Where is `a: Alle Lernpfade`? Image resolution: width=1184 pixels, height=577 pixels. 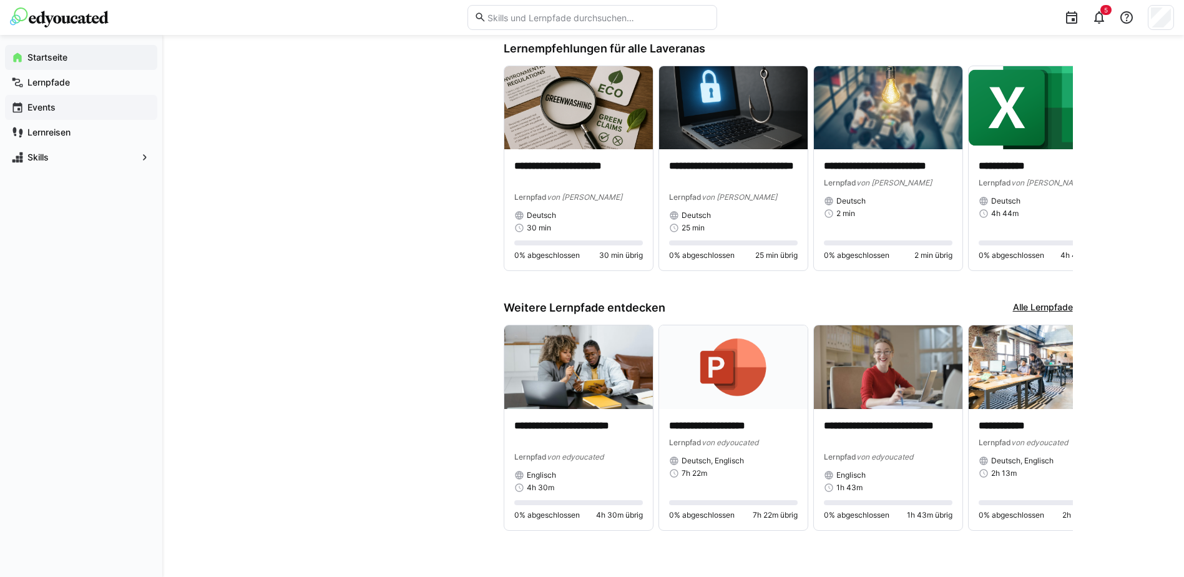
a: Alle Lernpfade is located at coordinates (1043, 308).